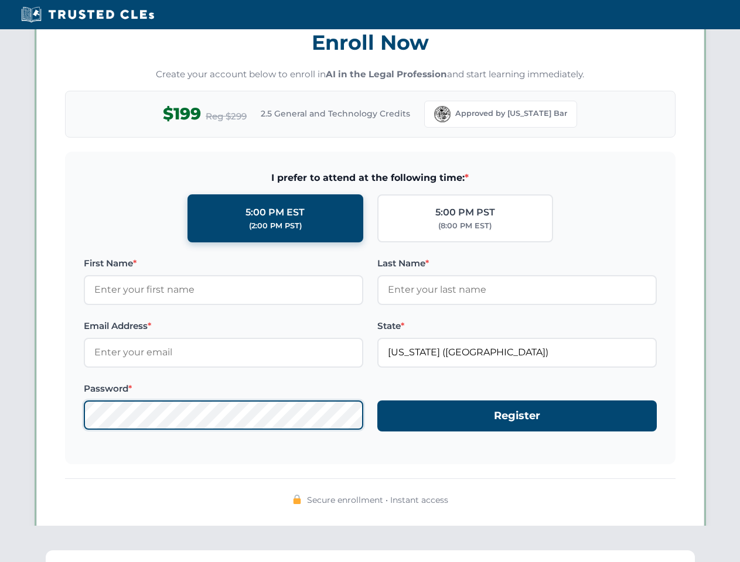 Image resolution: width=740 pixels, height=562 pixels. Describe the element at coordinates (370, 178) in the screenshot. I see `span: I prefer to attend at the following time:` at that location.